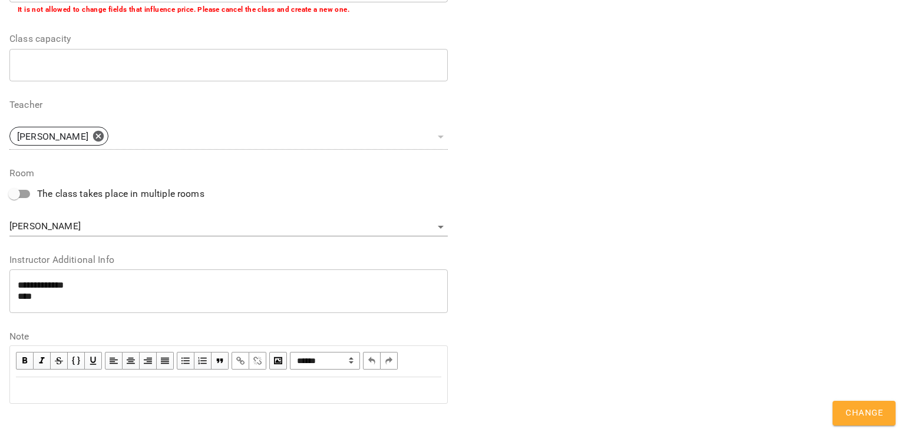 This screenshot has height=435, width=905. What do you see at coordinates (93, 361) in the screenshot?
I see `button: Underline` at bounding box center [93, 361].